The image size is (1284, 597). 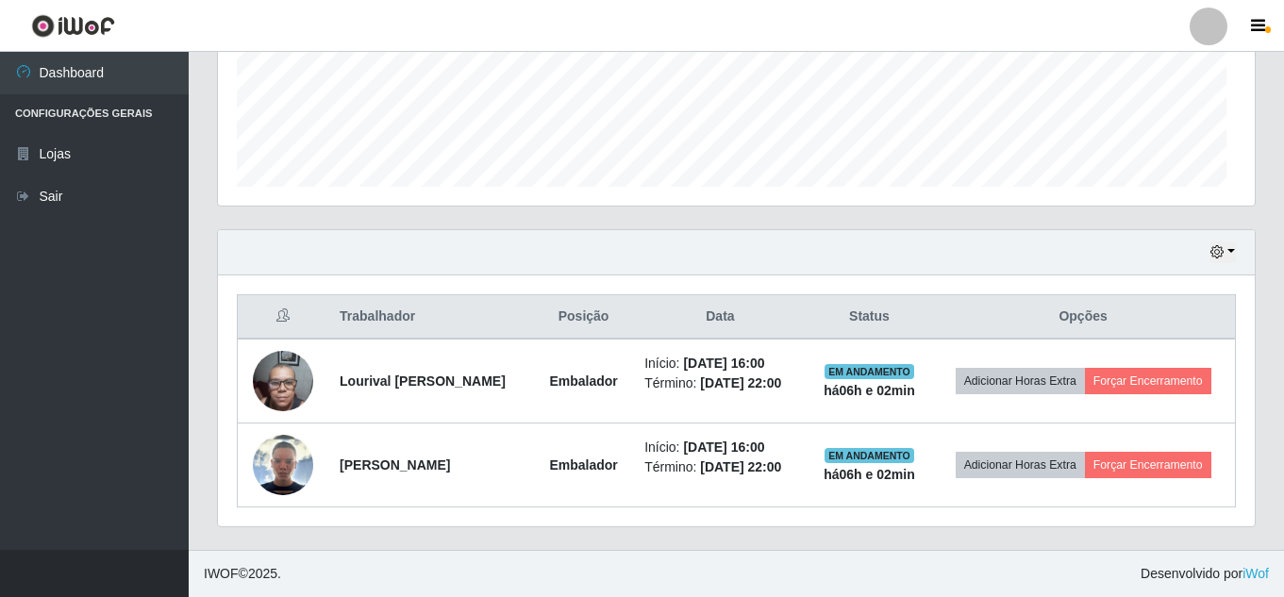 What do you see at coordinates (720, 317) in the screenshot?
I see `th: Data` at bounding box center [720, 317].